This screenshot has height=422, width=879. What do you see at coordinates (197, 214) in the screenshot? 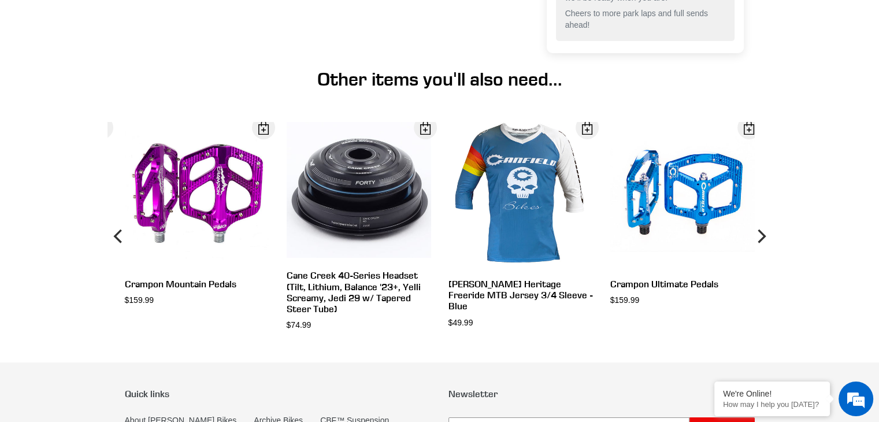
I see `a: Crampon Mountain Pedals $159.99 Open Dialog Crampon Mountain Pedals` at bounding box center [197, 214].